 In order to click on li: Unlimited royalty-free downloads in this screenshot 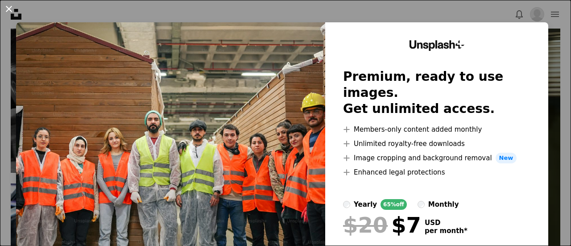, I will do `click(437, 144)`.